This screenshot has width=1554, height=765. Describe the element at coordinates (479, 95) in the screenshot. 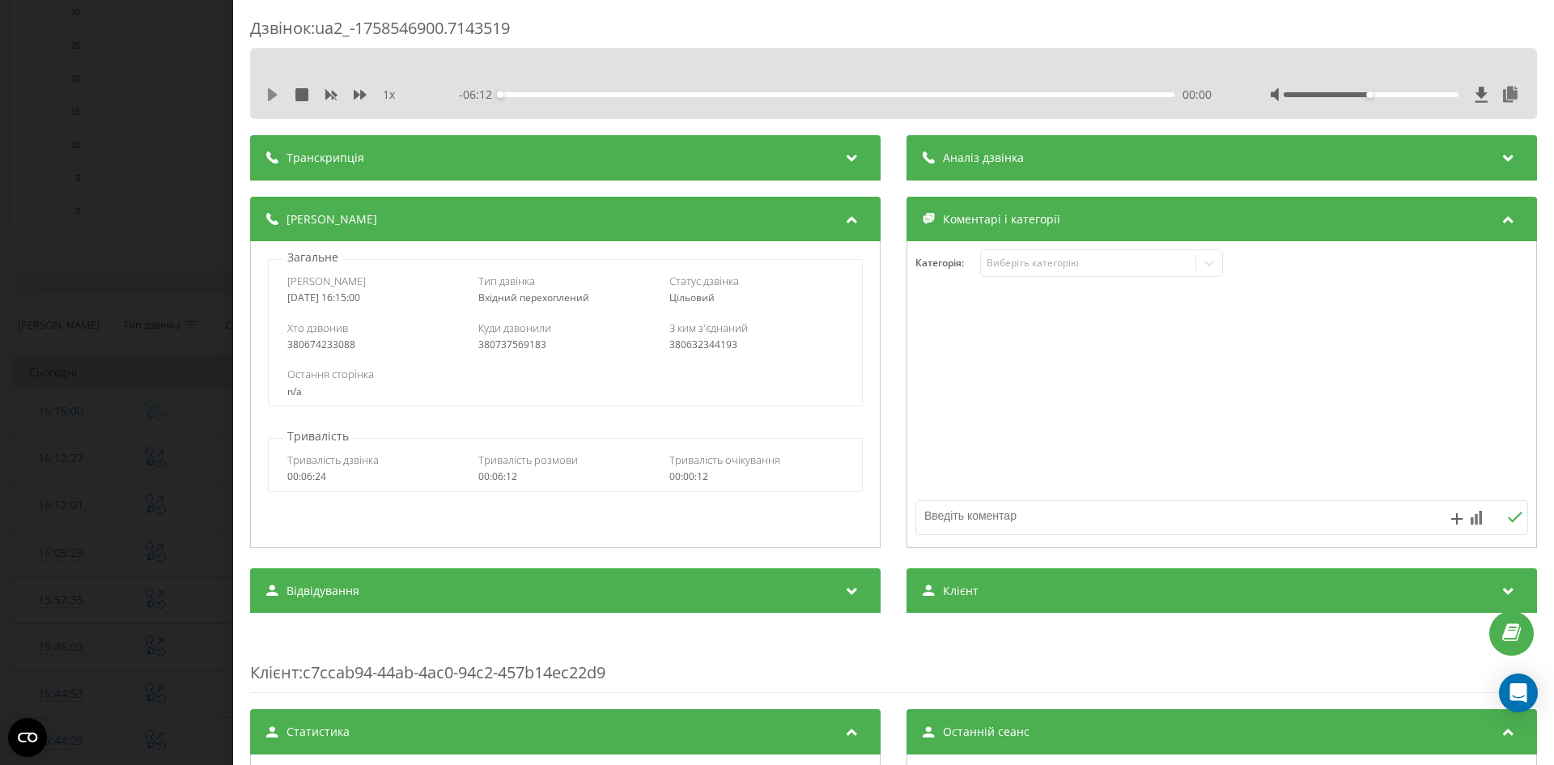

I see `span: - 06:12` at that location.